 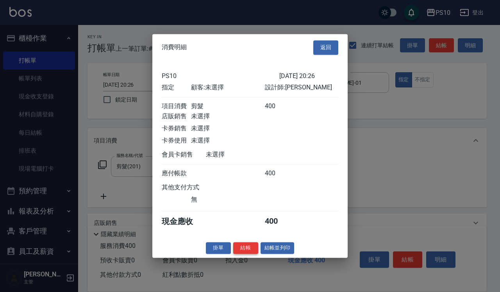 What do you see at coordinates (176, 128) in the screenshot?
I see `div: 卡券銷售` at bounding box center [176, 128].